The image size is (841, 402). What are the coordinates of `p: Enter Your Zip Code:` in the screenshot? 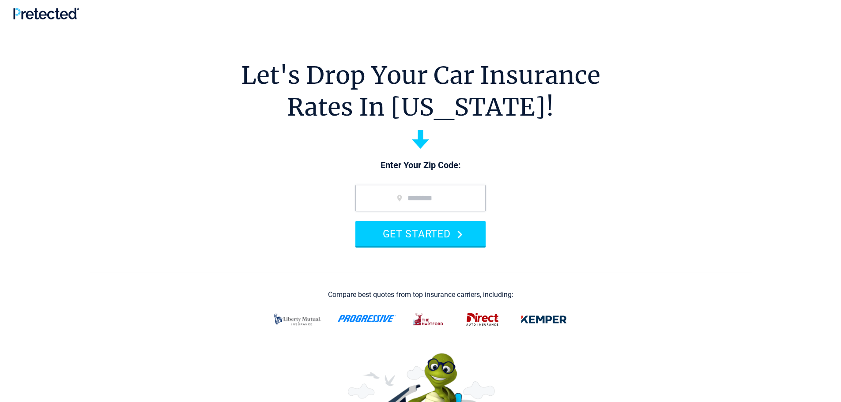 It's located at (420, 166).